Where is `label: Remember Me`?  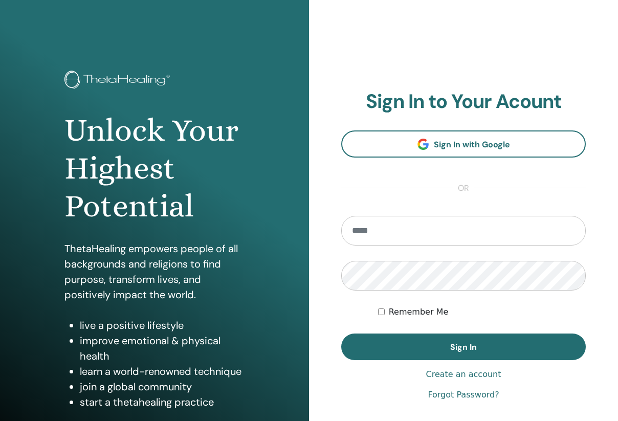 label: Remember Me is located at coordinates (418, 312).